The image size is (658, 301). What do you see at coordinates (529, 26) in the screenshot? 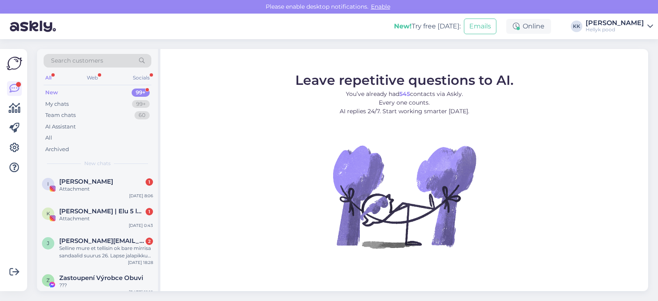
I see `div: Online` at bounding box center [529, 26].